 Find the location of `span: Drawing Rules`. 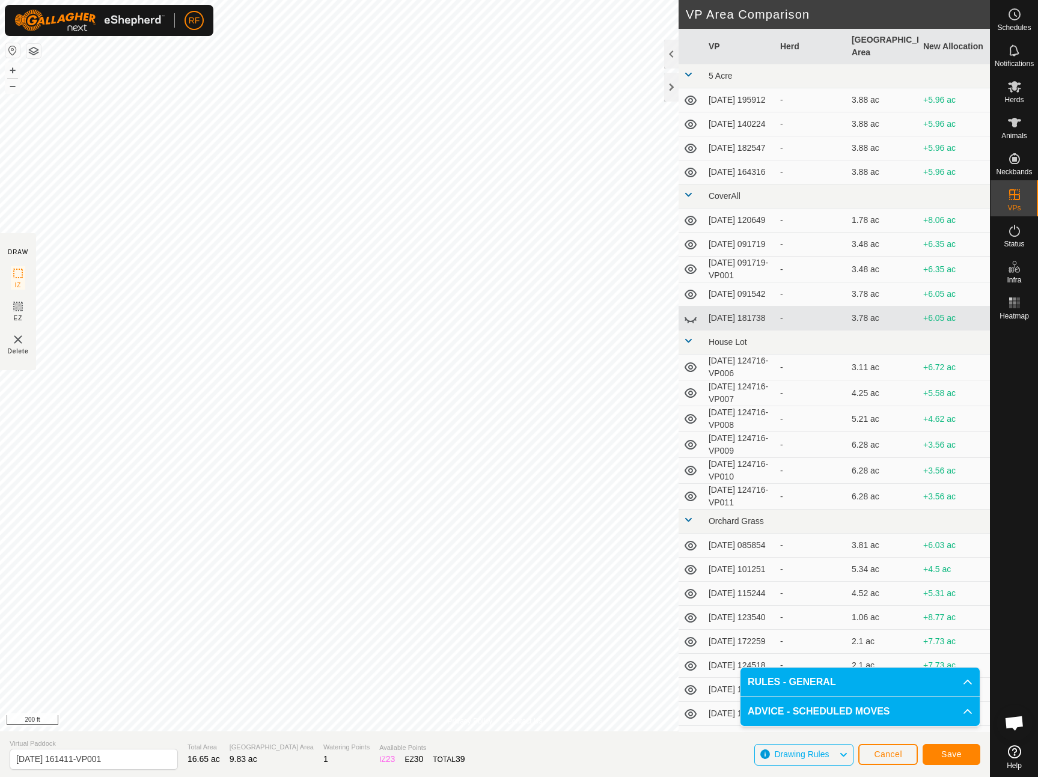

span: Drawing Rules is located at coordinates (801, 754).